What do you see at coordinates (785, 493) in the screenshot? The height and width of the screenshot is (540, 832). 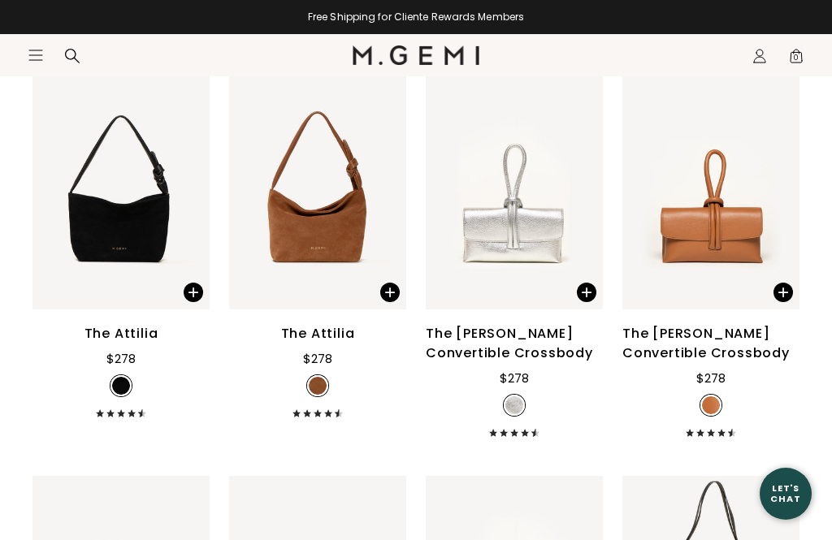 I see `div: Let's Chat` at bounding box center [785, 493].